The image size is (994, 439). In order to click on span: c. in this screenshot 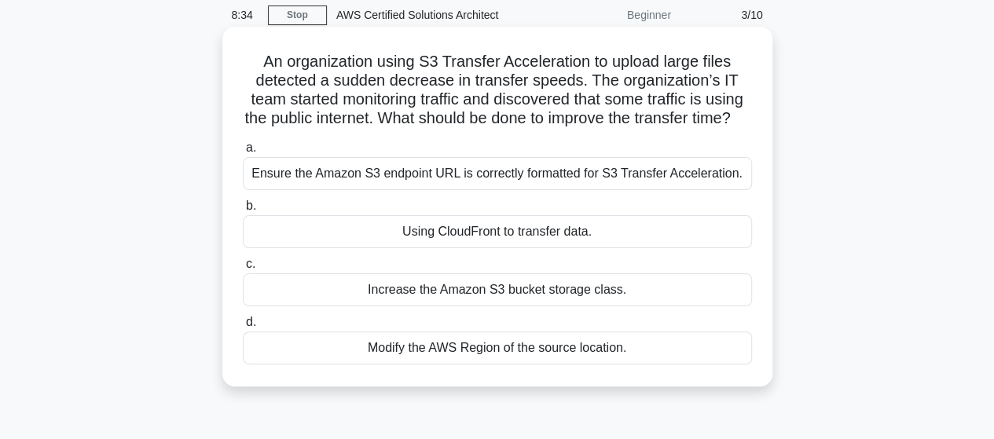, I will do `click(251, 263)`.